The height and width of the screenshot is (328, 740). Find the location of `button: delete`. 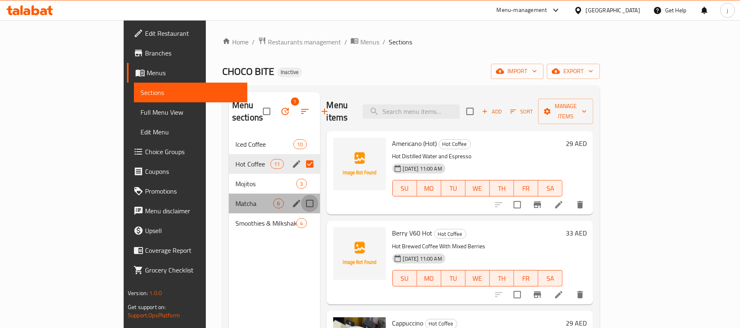

button: delete is located at coordinates (580, 295).